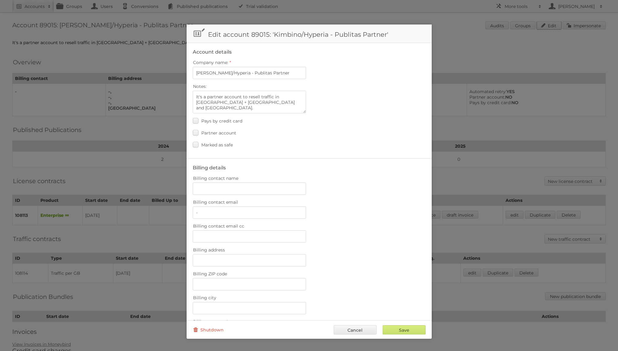  What do you see at coordinates (205, 298) in the screenshot?
I see `span: Billing city` at bounding box center [205, 298].